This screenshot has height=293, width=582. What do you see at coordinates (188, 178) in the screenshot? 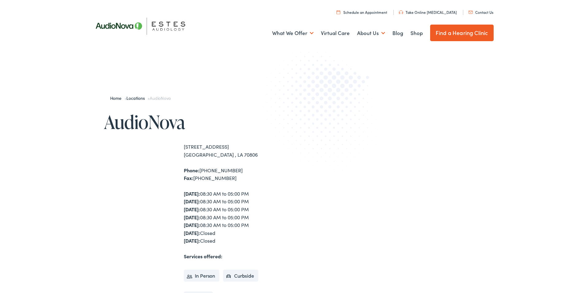
I see `strong: Fax:` at bounding box center [188, 178].